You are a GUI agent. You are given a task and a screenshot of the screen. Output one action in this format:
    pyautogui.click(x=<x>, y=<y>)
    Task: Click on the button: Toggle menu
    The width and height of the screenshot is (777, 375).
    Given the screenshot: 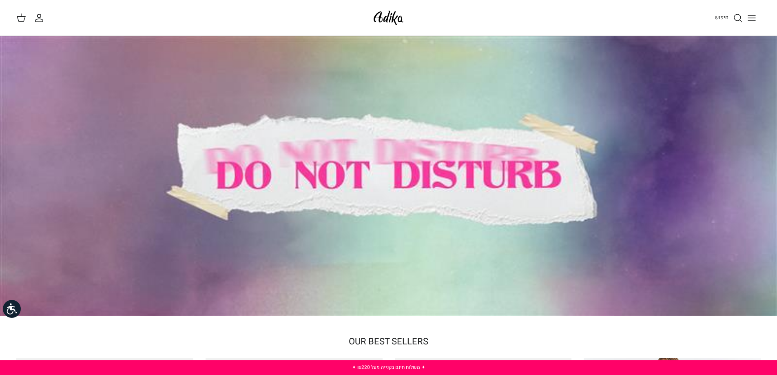 What is the action you would take?
    pyautogui.click(x=751, y=18)
    